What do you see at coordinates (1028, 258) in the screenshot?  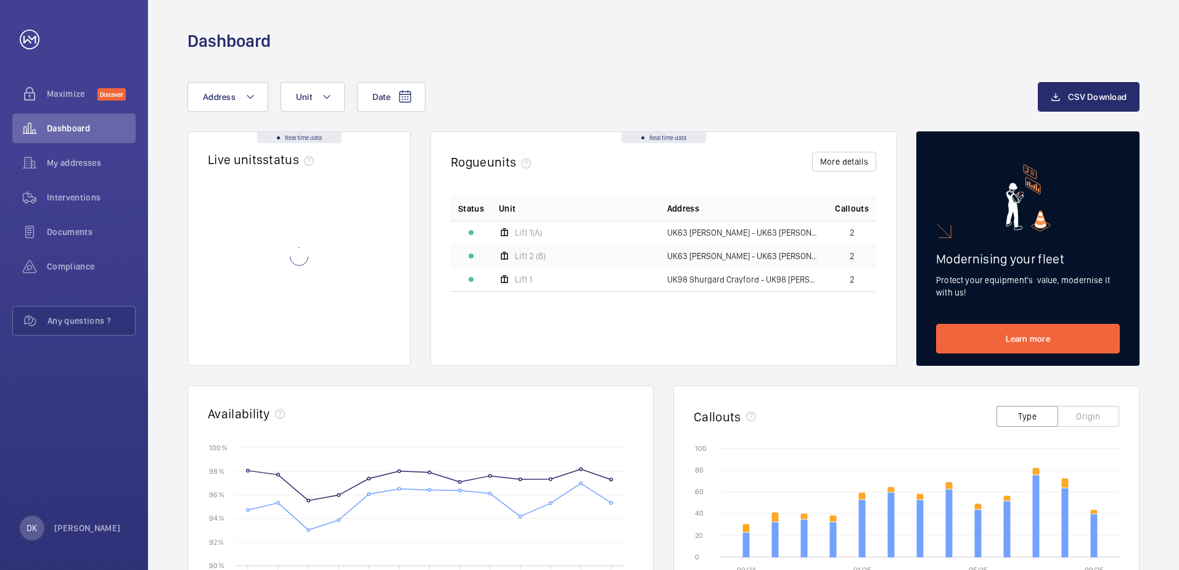 I see `h2: Modernising your fleet` at bounding box center [1028, 258].